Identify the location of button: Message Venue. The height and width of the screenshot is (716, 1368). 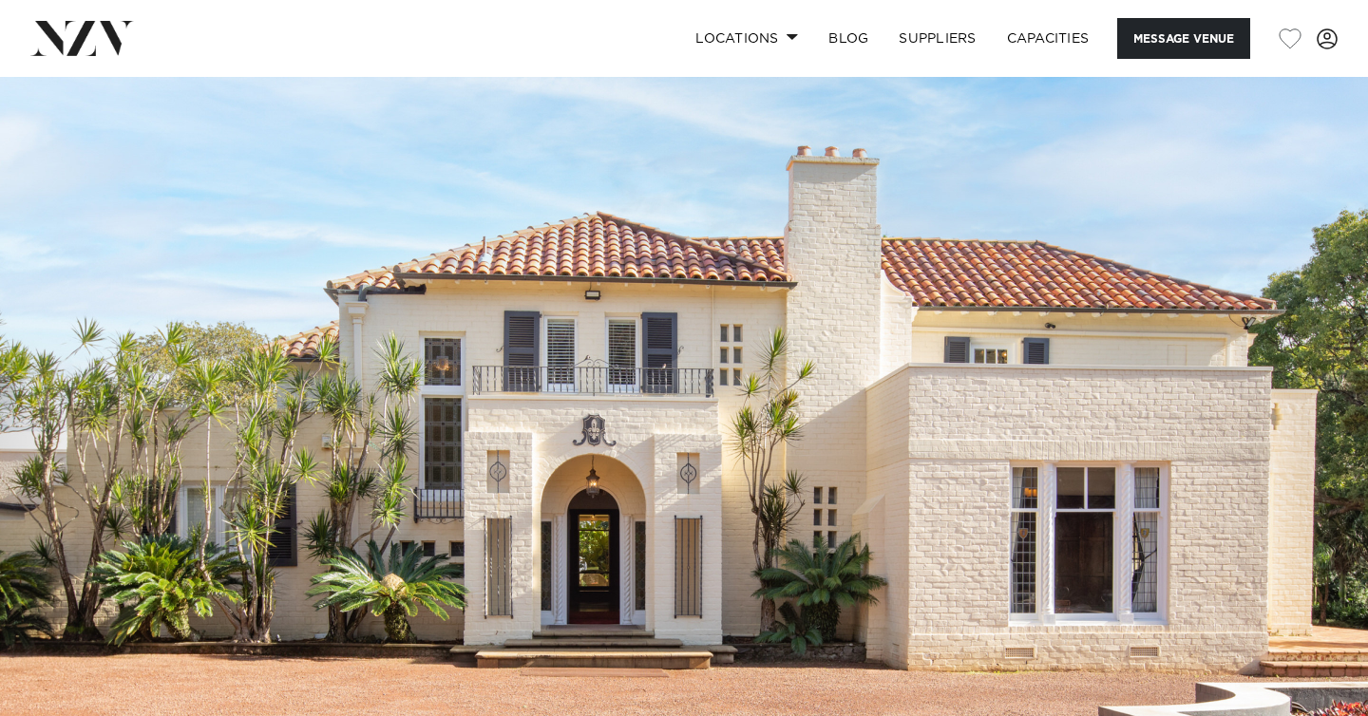
(1184, 38).